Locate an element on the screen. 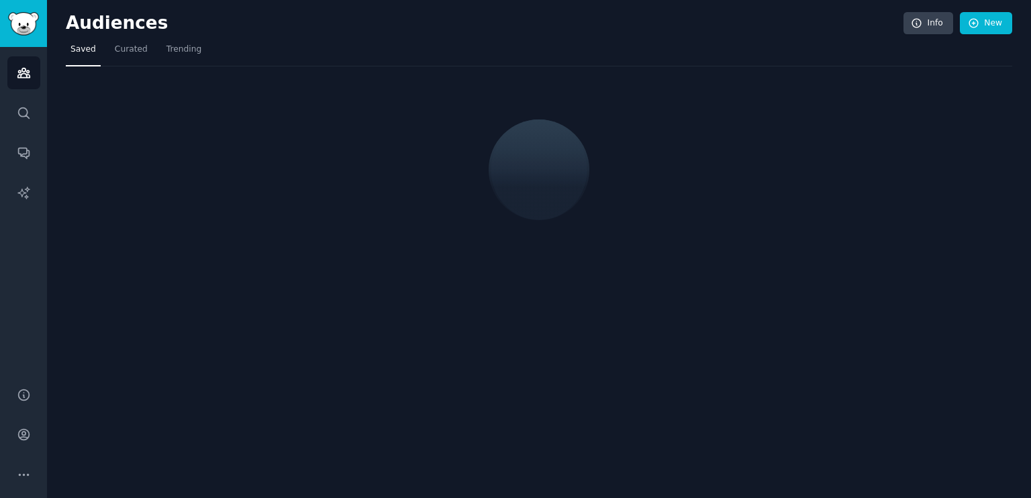 This screenshot has height=498, width=1031. img: GummySearch logo is located at coordinates (23, 23).